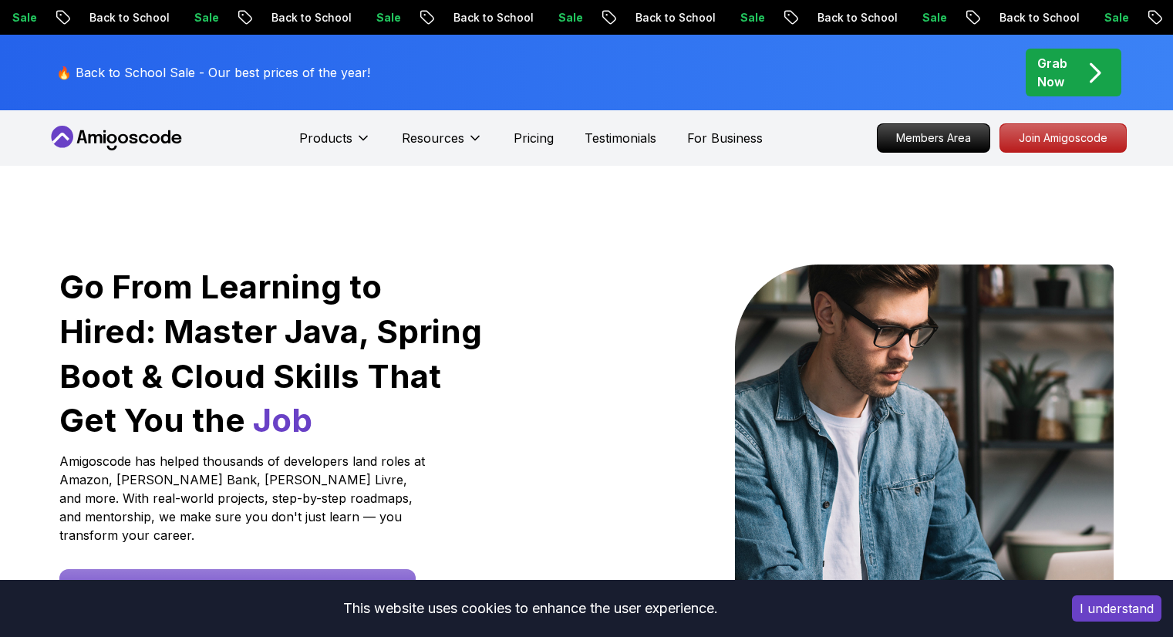 The image size is (1173, 637). I want to click on span: Job, so click(282, 420).